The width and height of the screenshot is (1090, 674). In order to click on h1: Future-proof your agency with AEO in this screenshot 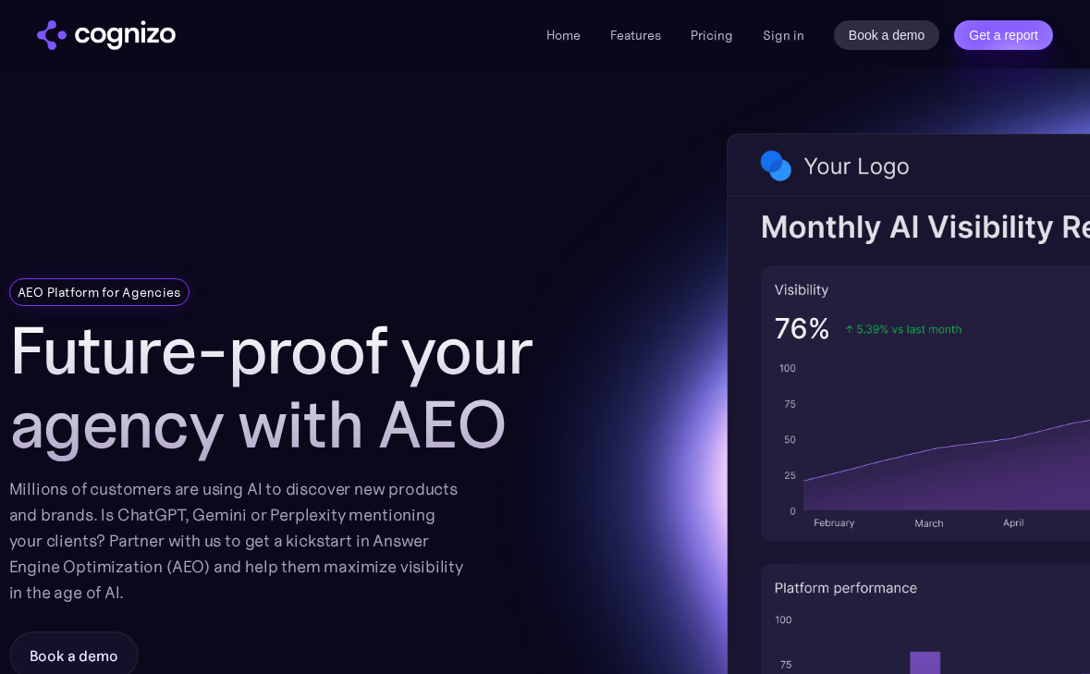, I will do `click(296, 387)`.